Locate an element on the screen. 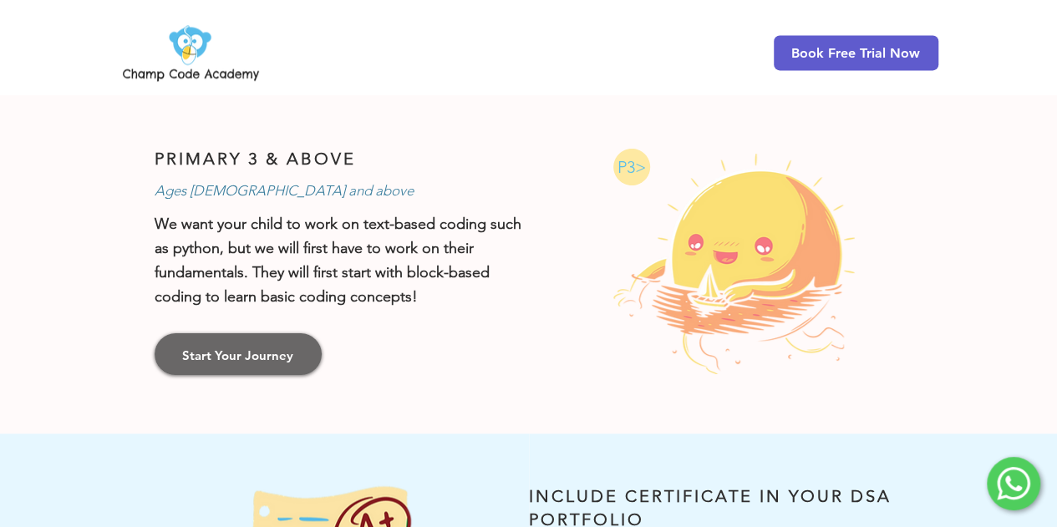 This screenshot has height=527, width=1057. img: Champ Code Academy Logo PNG.png is located at coordinates (191, 53).